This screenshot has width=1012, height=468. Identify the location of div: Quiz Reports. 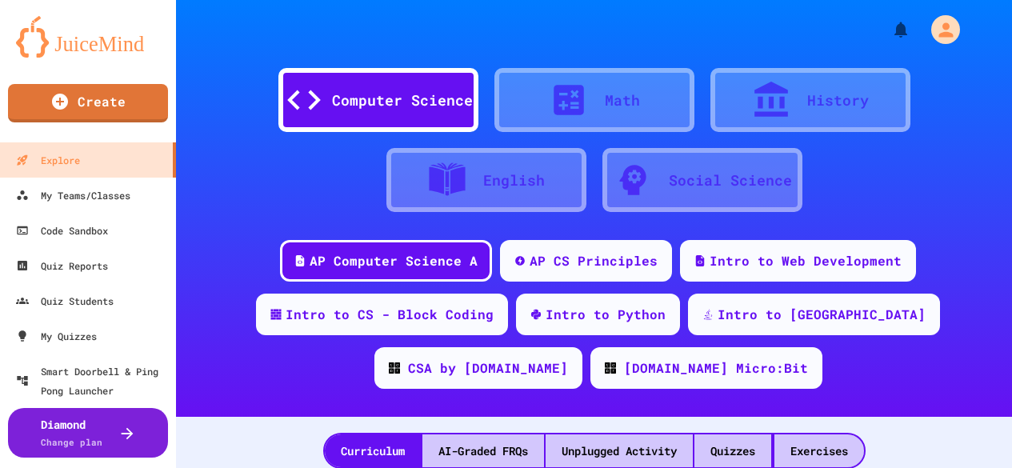
(62, 266).